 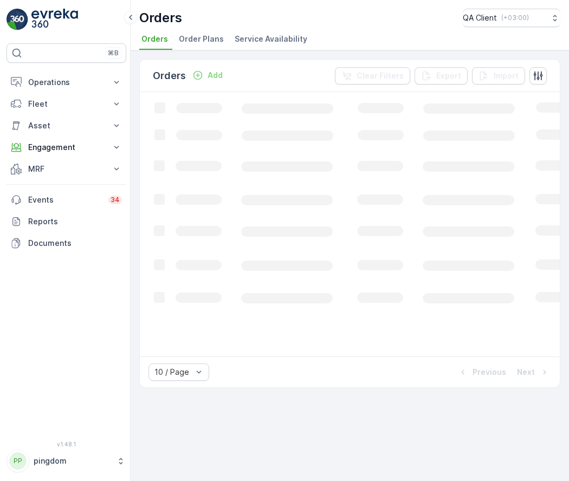 I want to click on button: PPpingdom, so click(x=66, y=461).